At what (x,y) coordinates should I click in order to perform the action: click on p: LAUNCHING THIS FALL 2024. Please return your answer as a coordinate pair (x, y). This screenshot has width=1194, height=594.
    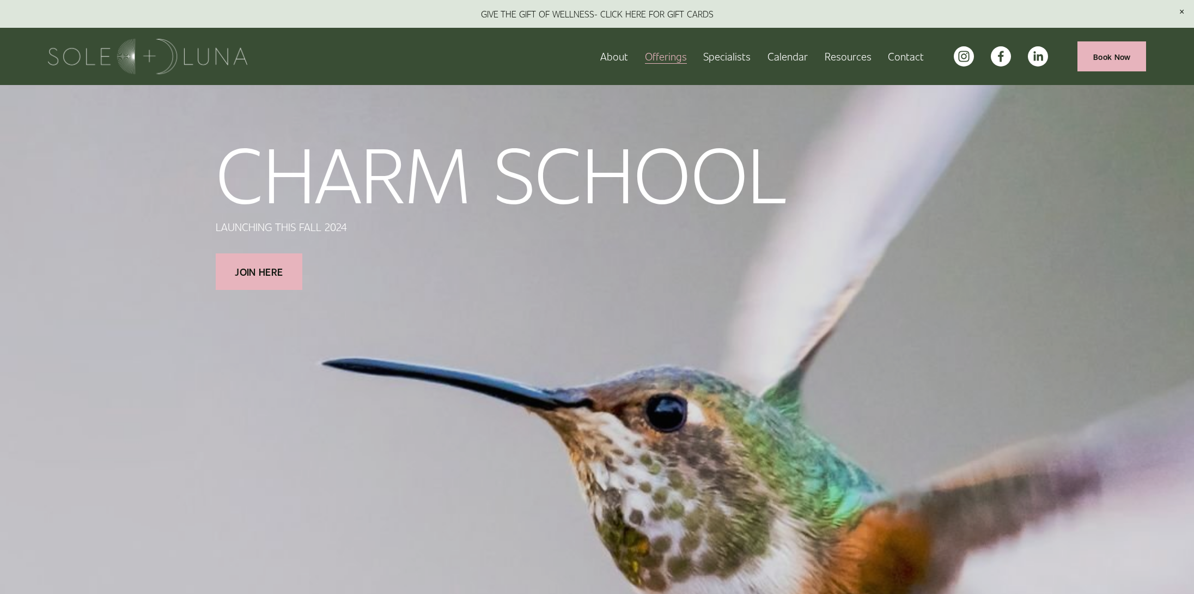
    Looking at the image, I should click on (502, 227).